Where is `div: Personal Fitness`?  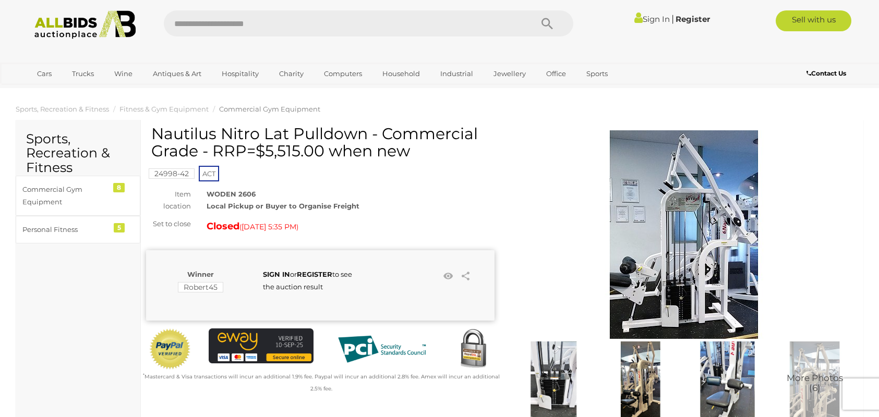
div: Personal Fitness is located at coordinates (65, 230).